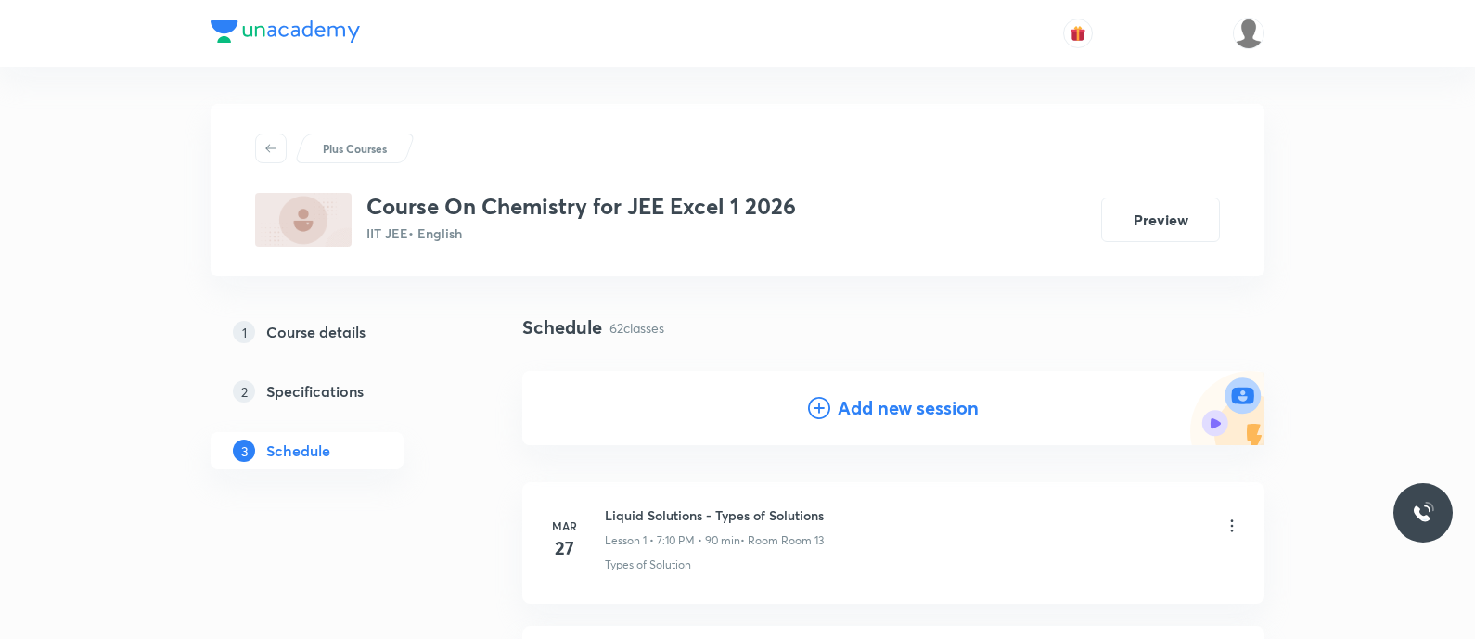 This screenshot has height=639, width=1475. Describe the element at coordinates (714, 515) in the screenshot. I see `h6: Liquid Solutions - Types of Solutions` at that location.